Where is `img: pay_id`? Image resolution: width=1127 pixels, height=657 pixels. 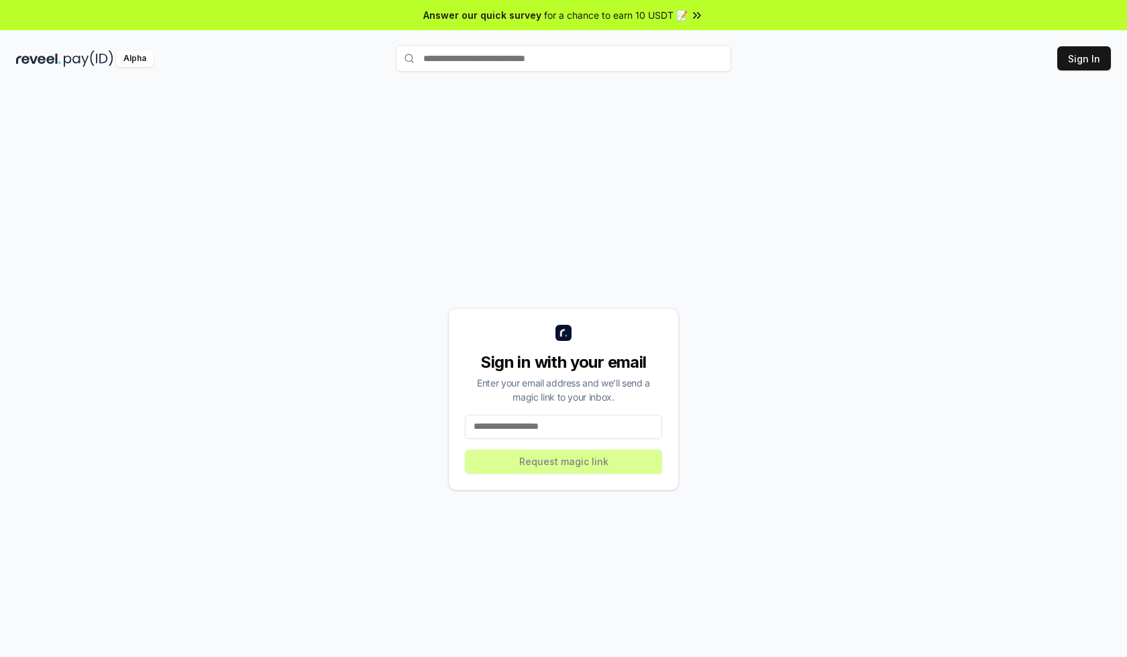 img: pay_id is located at coordinates (89, 58).